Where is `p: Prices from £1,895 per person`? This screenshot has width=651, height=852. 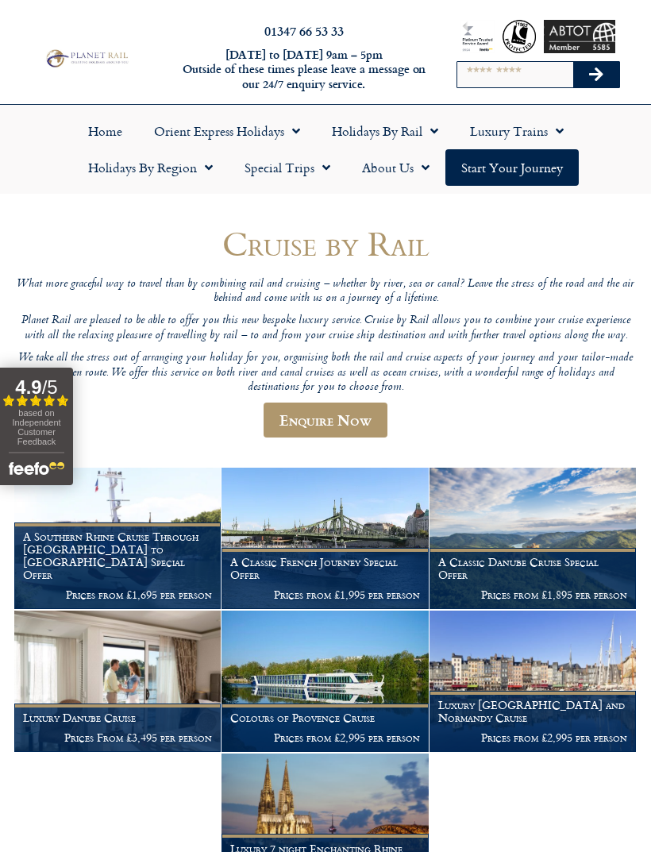 p: Prices from £1,895 per person is located at coordinates (533, 594).